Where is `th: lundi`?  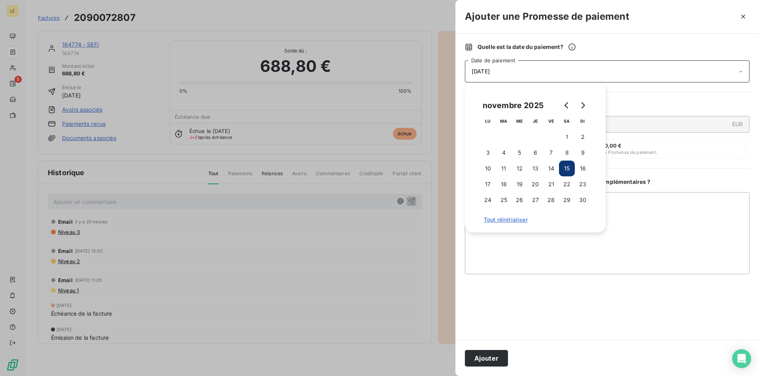
th: lundi is located at coordinates (488, 121).